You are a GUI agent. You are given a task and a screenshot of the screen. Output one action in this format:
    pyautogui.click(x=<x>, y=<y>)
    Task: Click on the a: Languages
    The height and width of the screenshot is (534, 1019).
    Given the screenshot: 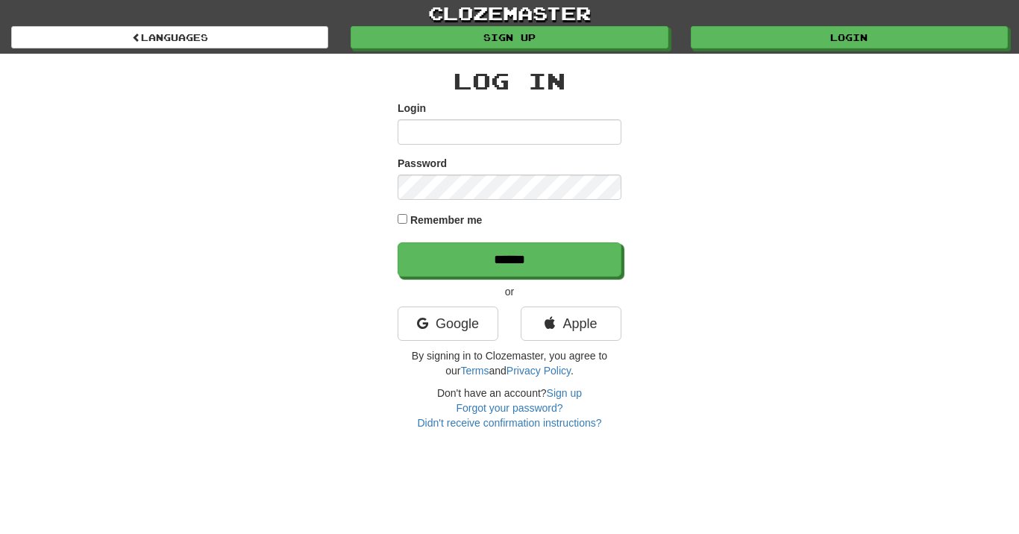 What is the action you would take?
    pyautogui.click(x=169, y=37)
    